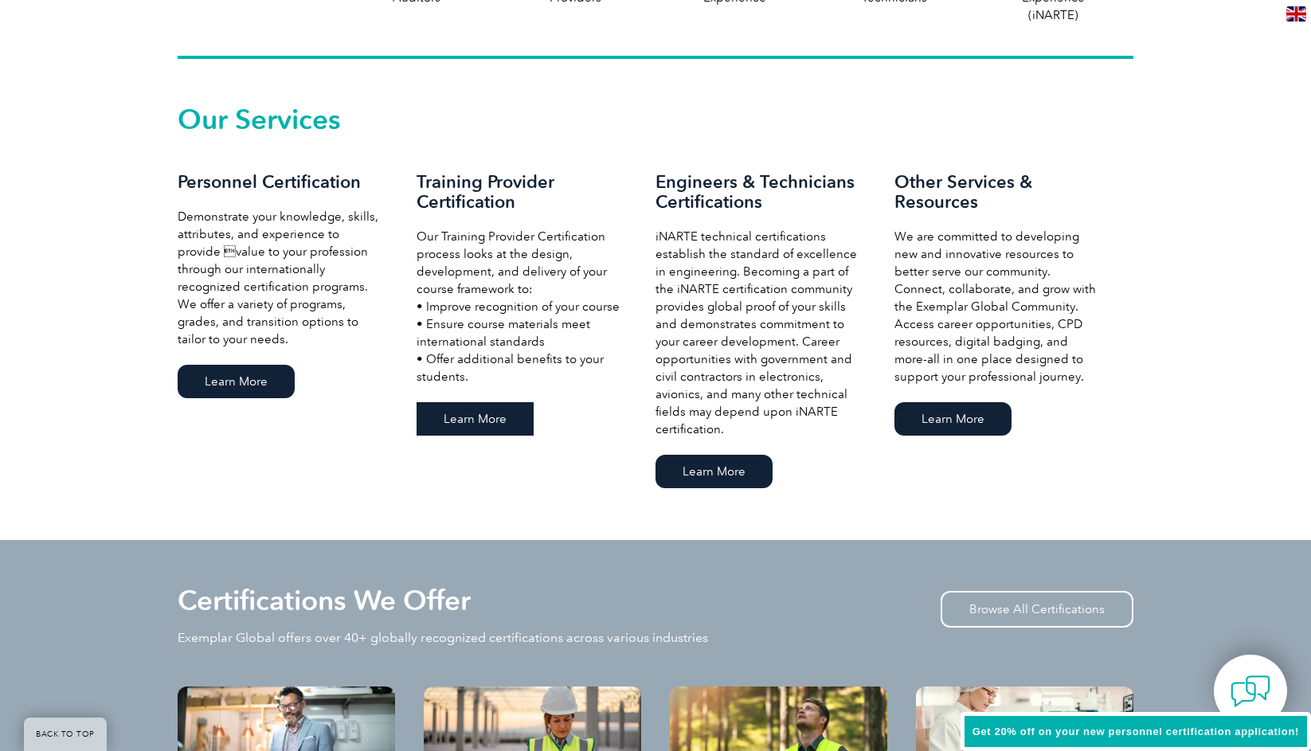 The width and height of the screenshot is (1311, 751). What do you see at coordinates (443, 638) in the screenshot?
I see `p: Exemplar Global offers over 40+ globally recognized certifications across various industries` at bounding box center [443, 638].